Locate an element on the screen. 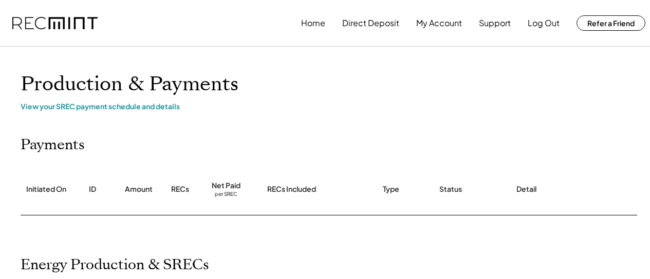  h2: Energy Production & SRECs is located at coordinates (115, 266).